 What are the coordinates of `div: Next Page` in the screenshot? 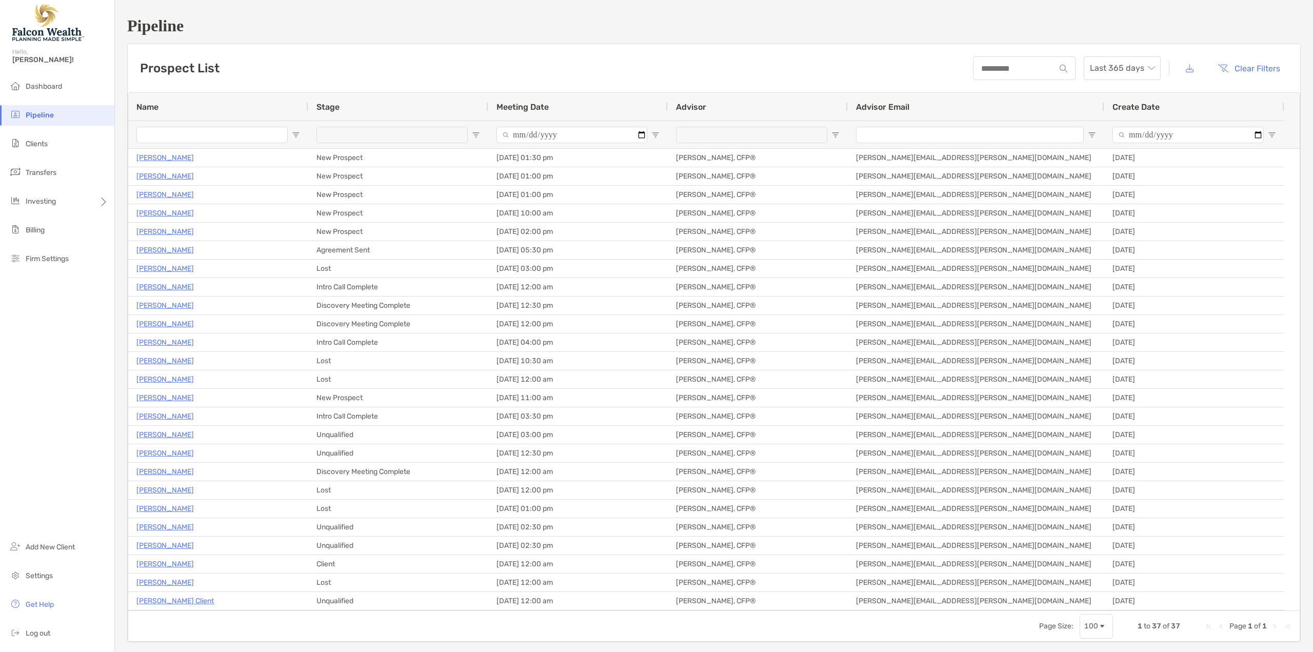 It's located at (1275, 626).